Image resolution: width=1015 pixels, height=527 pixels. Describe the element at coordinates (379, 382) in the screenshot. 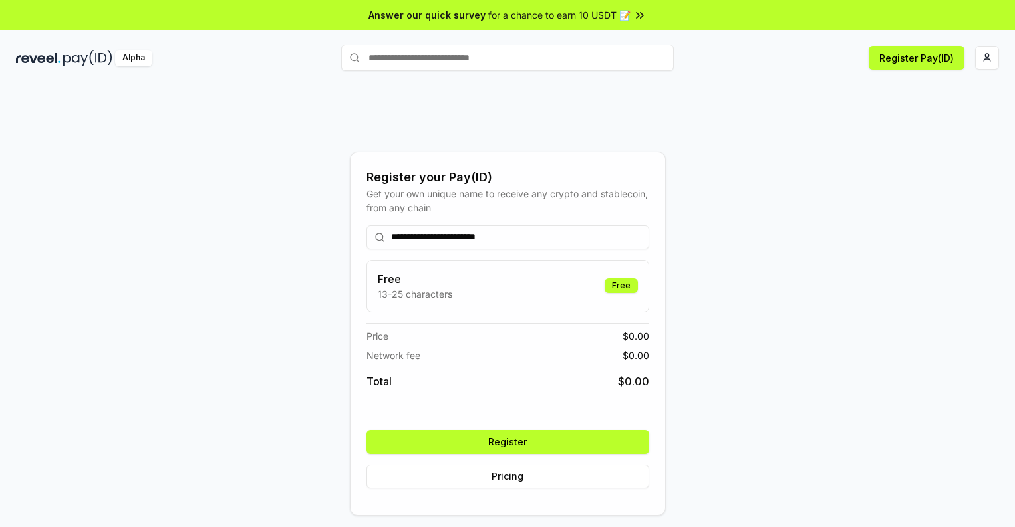

I see `span: Total` at that location.